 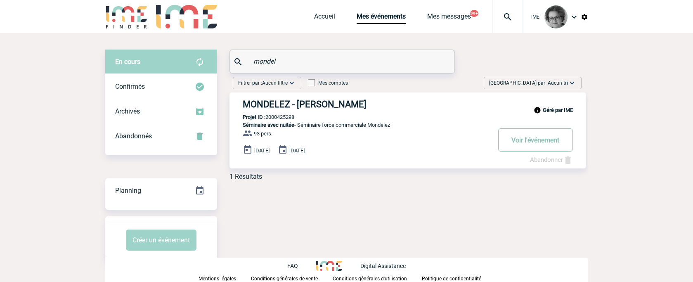 I want to click on a: Conditions générales de vente, so click(x=292, y=278).